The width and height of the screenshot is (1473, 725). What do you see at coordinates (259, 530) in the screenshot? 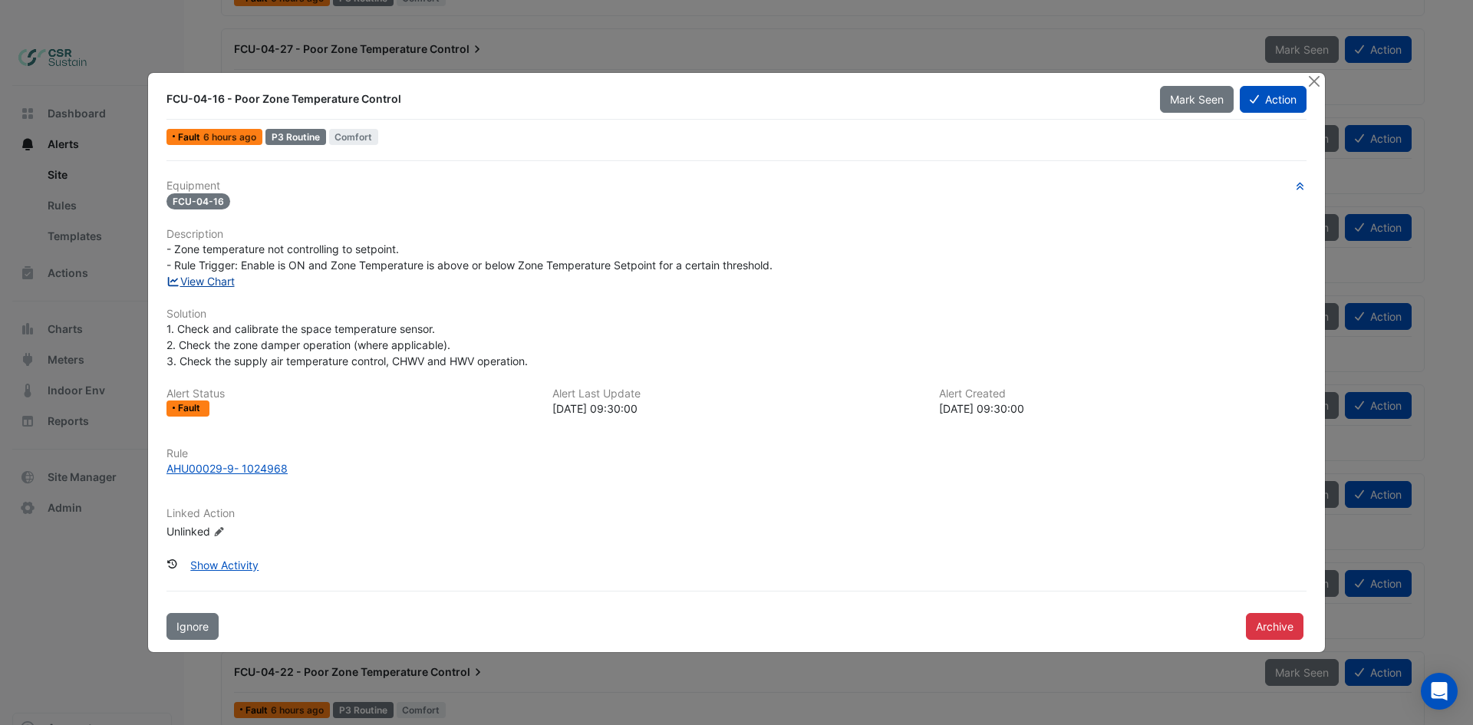
I see `div: Unlinked` at bounding box center [259, 530].